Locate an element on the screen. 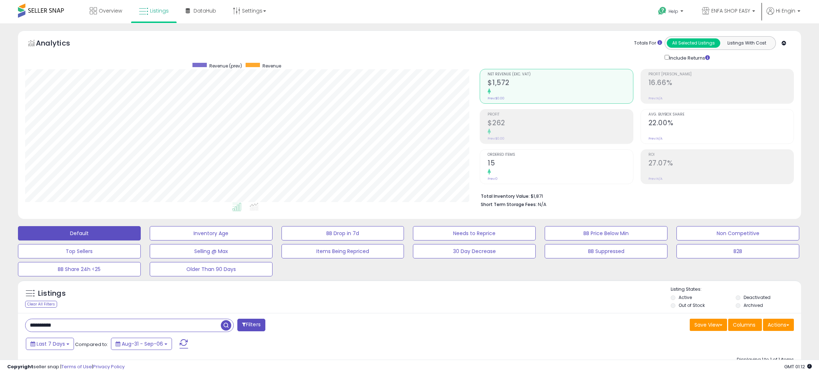 The height and width of the screenshot is (374, 819). h5: Listings is located at coordinates (52, 294).